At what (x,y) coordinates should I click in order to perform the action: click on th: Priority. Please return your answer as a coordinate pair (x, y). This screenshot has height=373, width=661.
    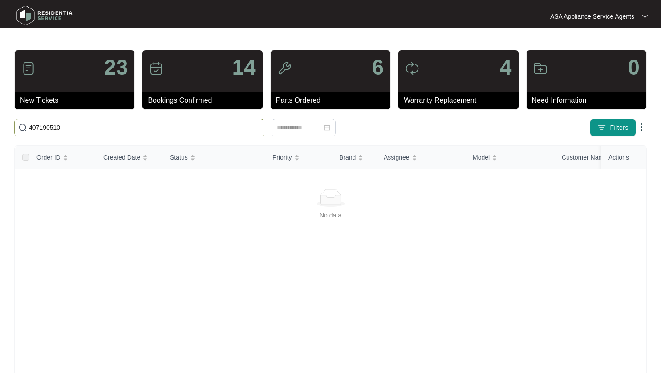
    Looking at the image, I should click on (299, 158).